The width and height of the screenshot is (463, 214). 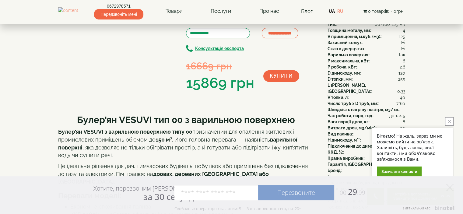 I want to click on b: Тип:, so click(x=331, y=24).